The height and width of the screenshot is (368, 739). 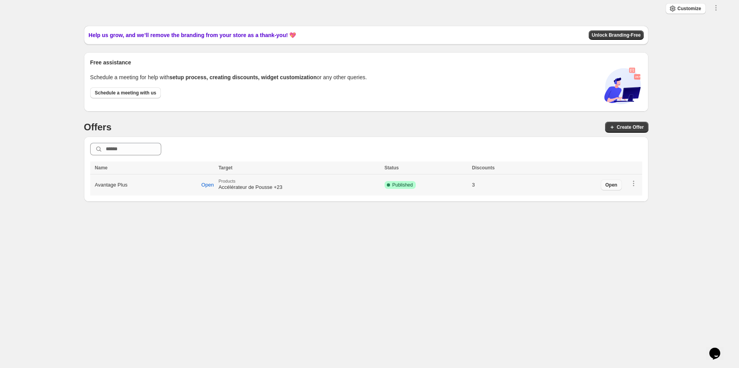 What do you see at coordinates (192, 35) in the screenshot?
I see `span: Help us grow, and we’ll remove the branding from your store as a thank-you! 💖` at bounding box center [192, 35].